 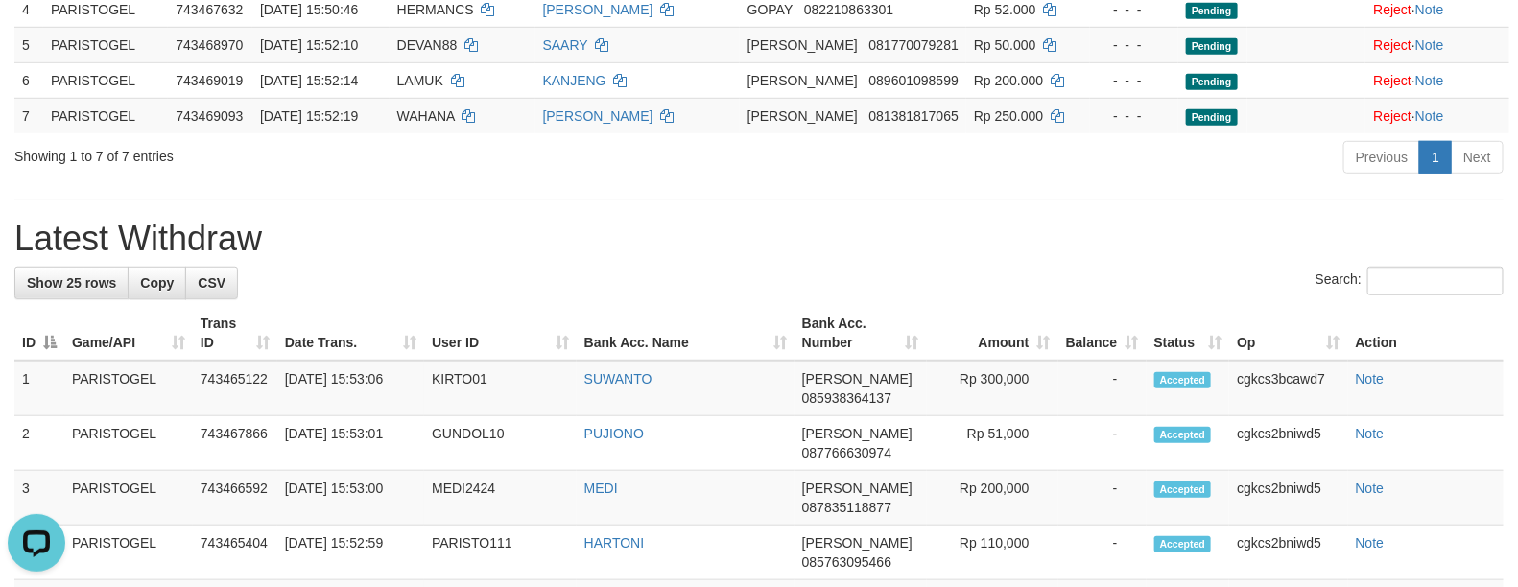 I want to click on th: ID: activate to sort column descending, so click(x=39, y=333).